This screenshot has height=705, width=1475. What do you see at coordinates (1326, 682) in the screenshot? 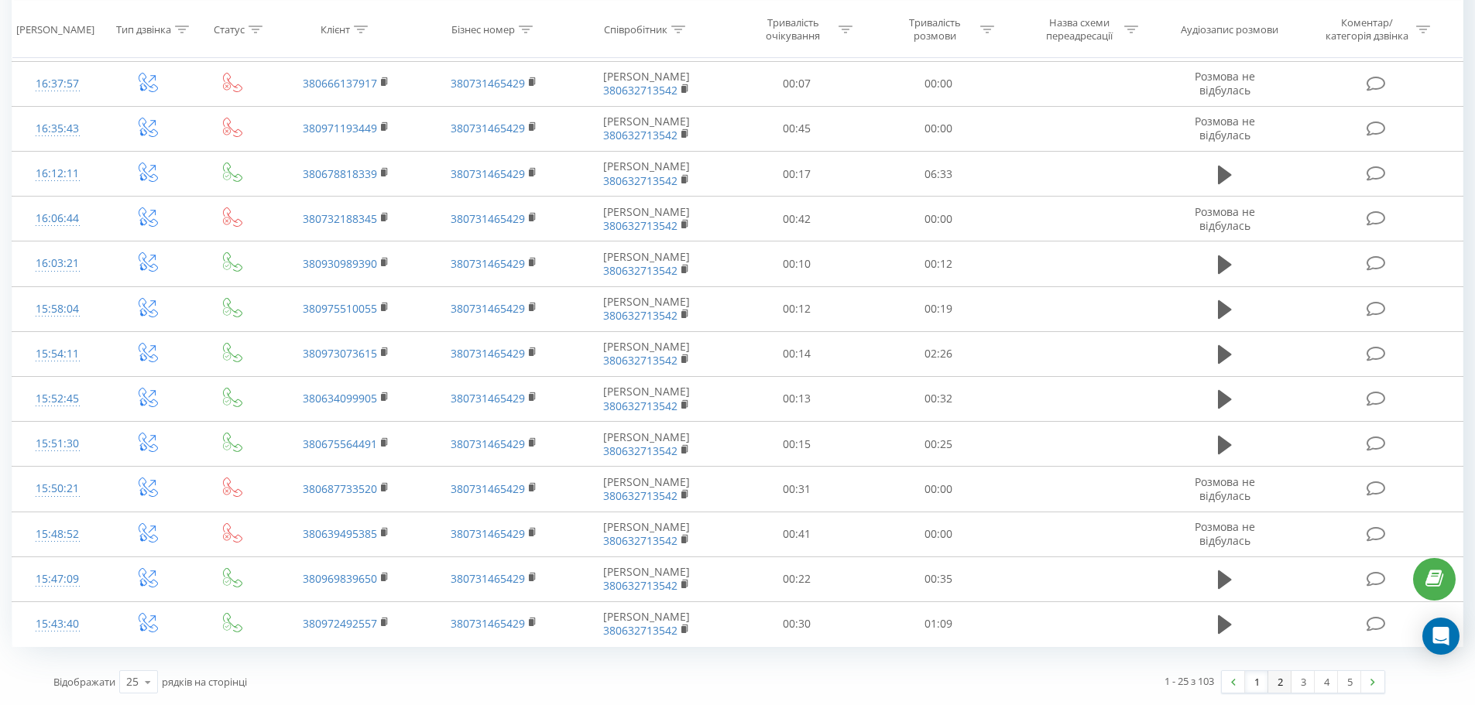
I see `a: 4` at bounding box center [1326, 682].